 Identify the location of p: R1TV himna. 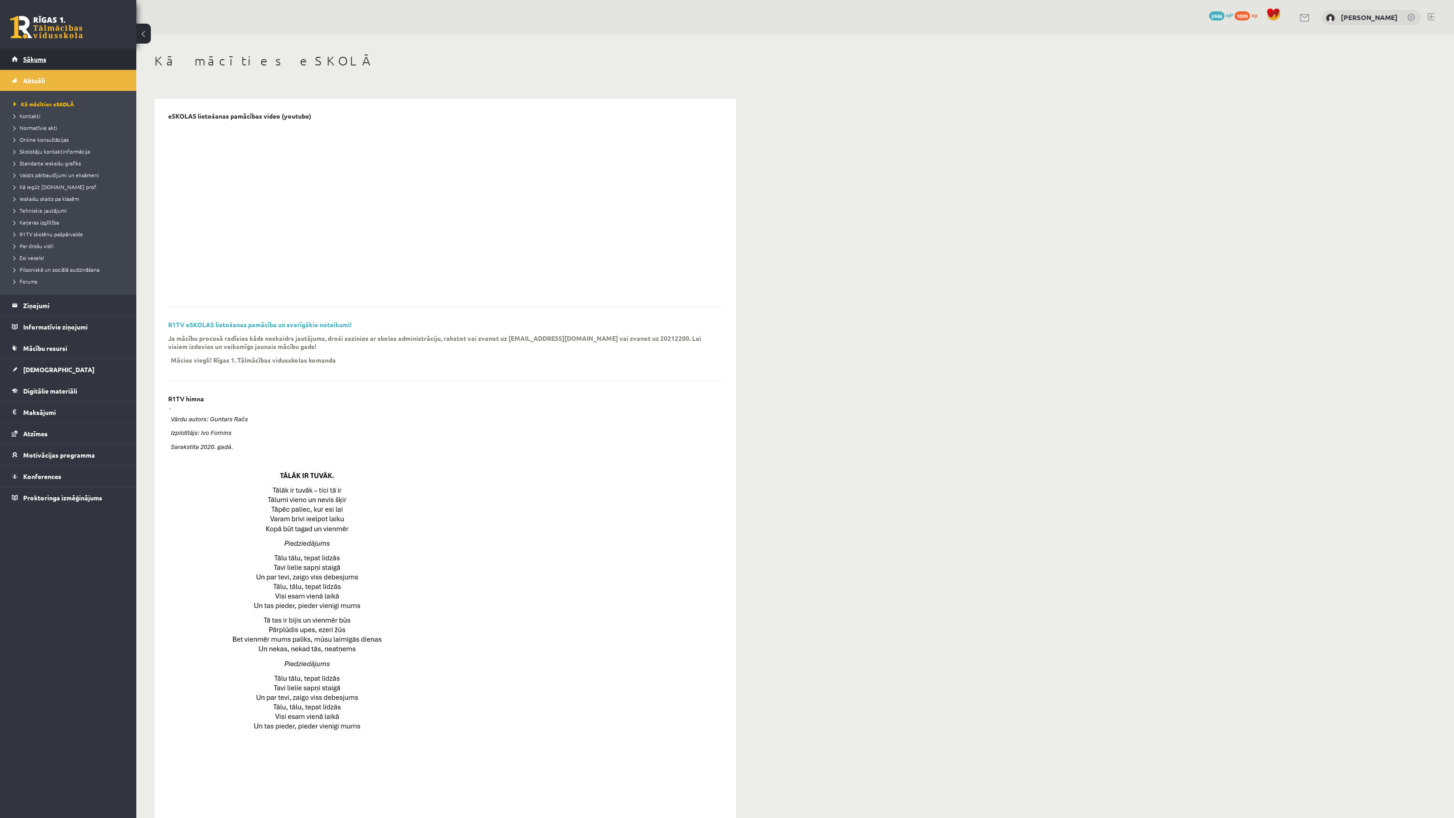
(186, 399).